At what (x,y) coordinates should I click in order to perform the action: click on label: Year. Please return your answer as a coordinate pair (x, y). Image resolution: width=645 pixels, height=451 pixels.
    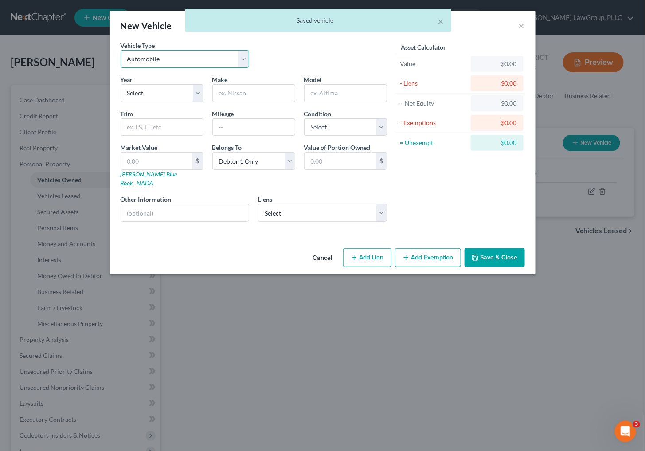
    Looking at the image, I should click on (127, 79).